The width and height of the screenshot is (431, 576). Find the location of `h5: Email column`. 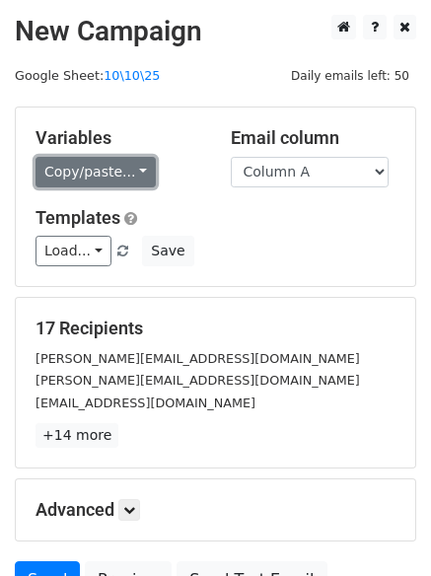

h5: Email column is located at coordinates (314, 138).